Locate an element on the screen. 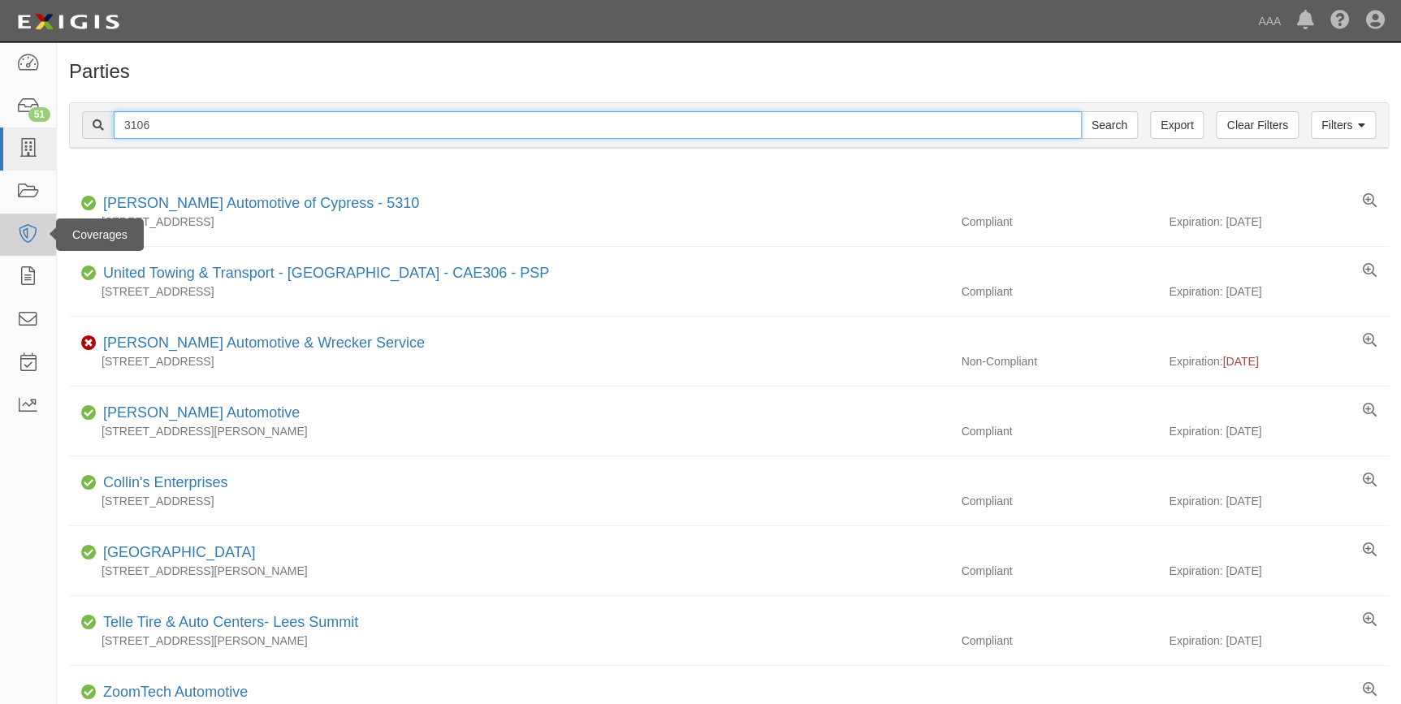  a: Export is located at coordinates (1177, 125).